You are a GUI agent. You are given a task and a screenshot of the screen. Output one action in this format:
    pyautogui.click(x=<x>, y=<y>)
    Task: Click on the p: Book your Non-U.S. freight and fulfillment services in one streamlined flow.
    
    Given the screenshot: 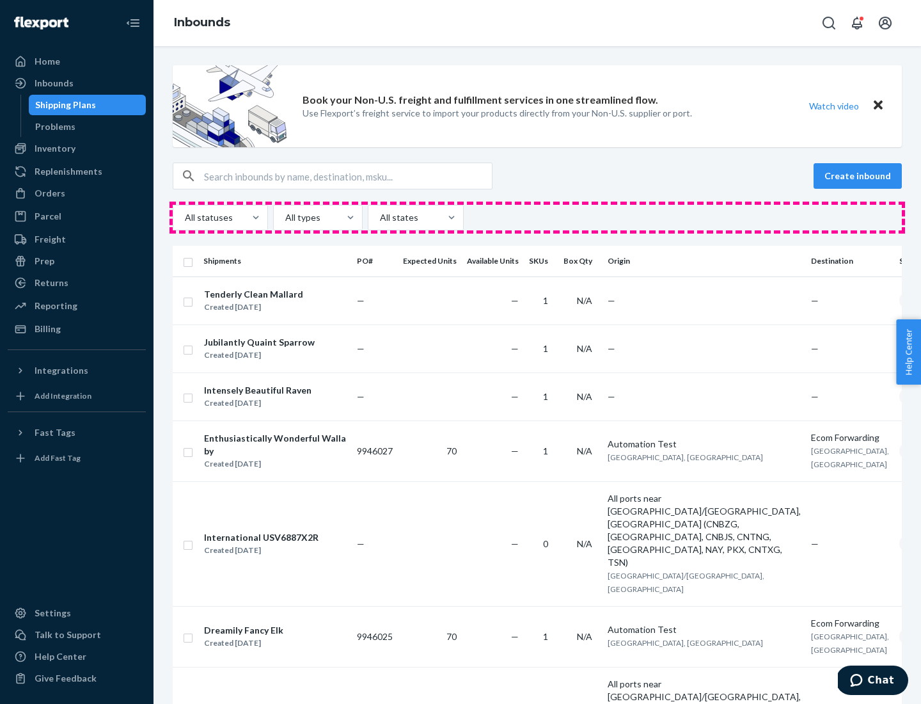 What is the action you would take?
    pyautogui.click(x=480, y=100)
    